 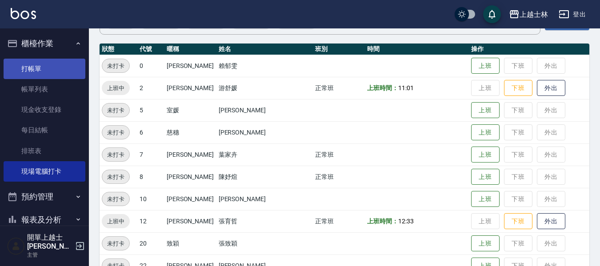 What do you see at coordinates (23, 13) in the screenshot?
I see `img: Logo` at bounding box center [23, 13].